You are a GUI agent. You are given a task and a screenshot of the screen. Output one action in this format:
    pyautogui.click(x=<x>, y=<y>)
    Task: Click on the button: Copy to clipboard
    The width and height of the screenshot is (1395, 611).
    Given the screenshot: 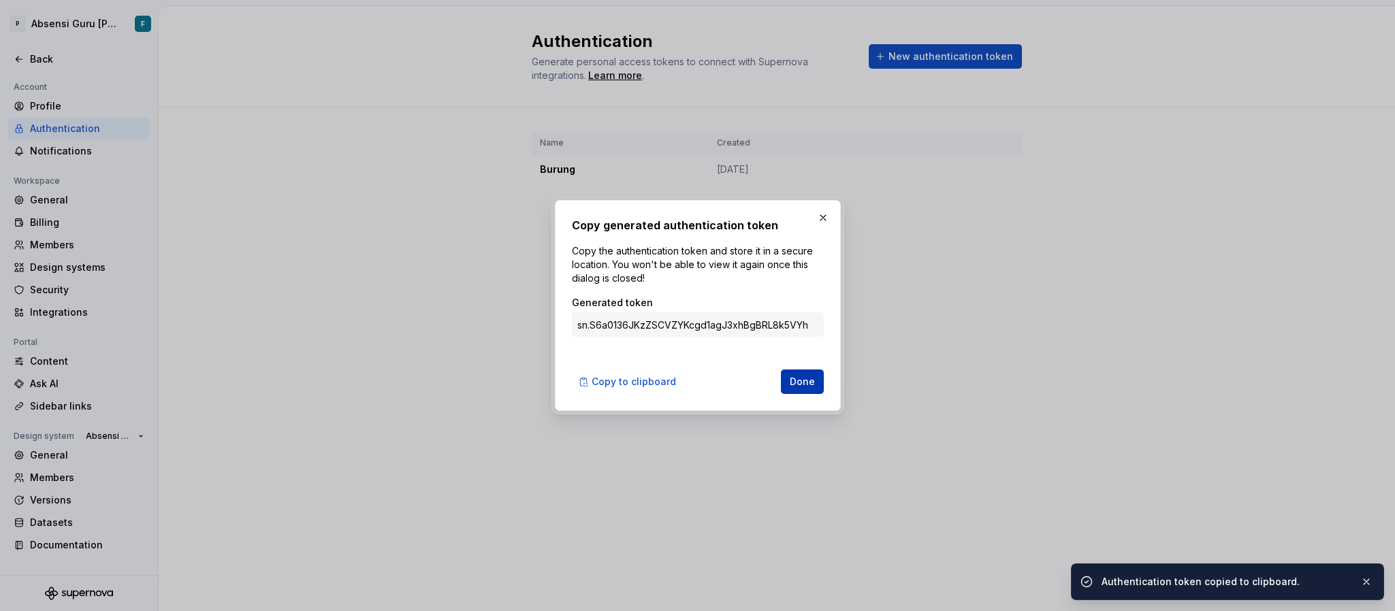 What is the action you would take?
    pyautogui.click(x=629, y=382)
    